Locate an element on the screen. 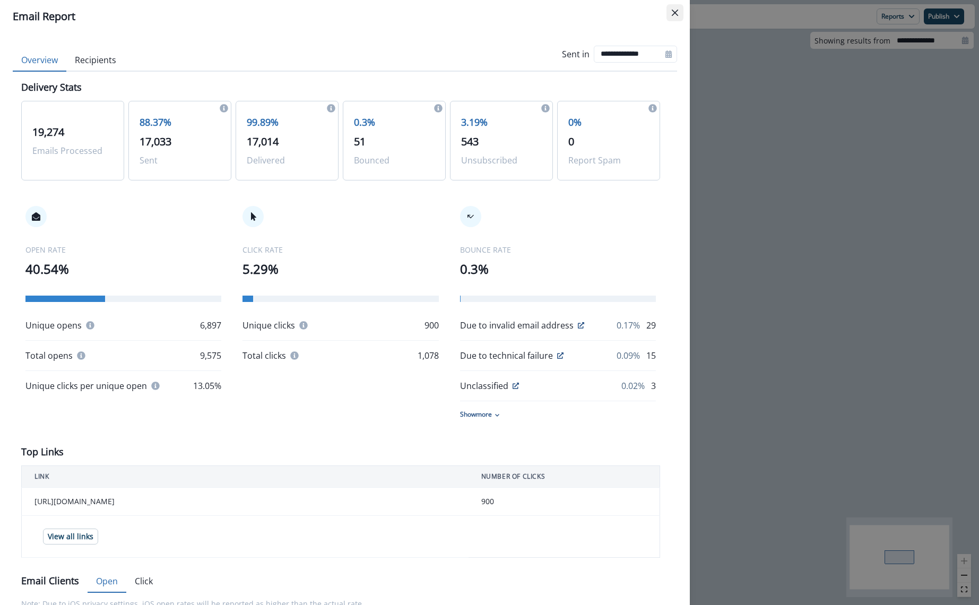  p: 3 is located at coordinates (653, 386).